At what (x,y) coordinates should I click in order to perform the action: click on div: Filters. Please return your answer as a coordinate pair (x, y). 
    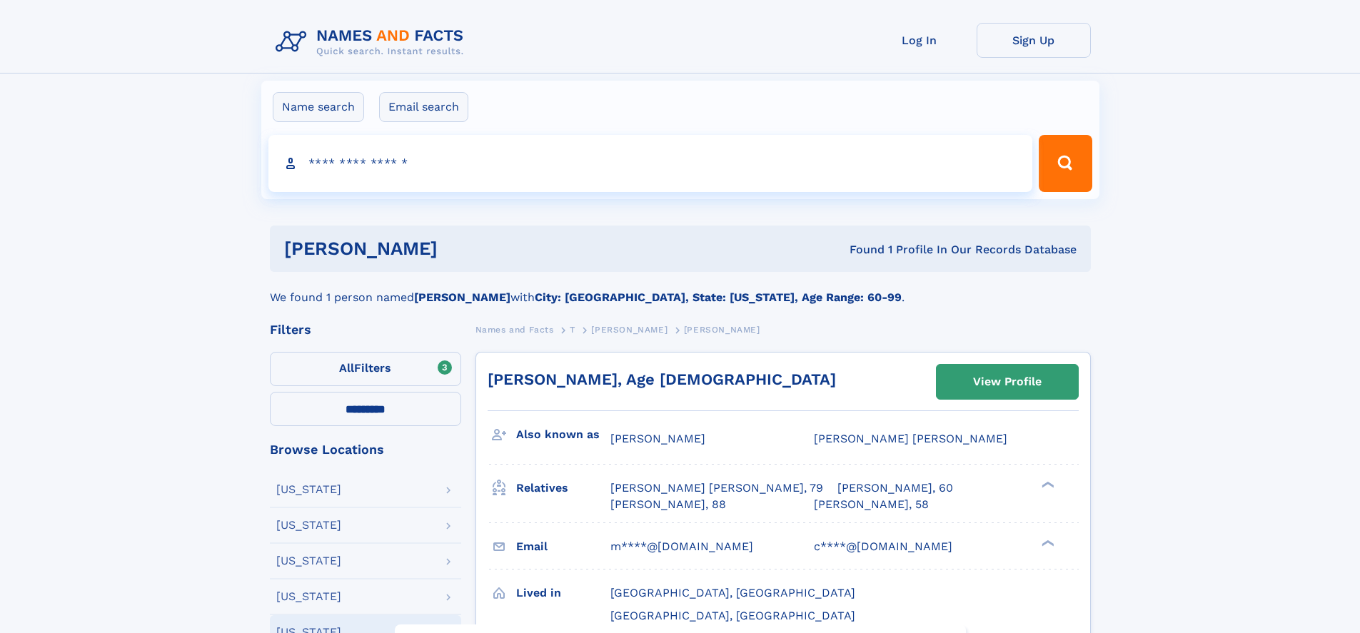
    Looking at the image, I should click on (365, 330).